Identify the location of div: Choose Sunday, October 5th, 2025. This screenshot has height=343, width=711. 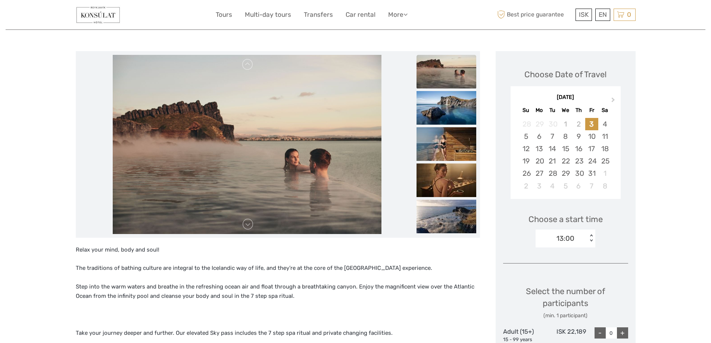
(526, 136).